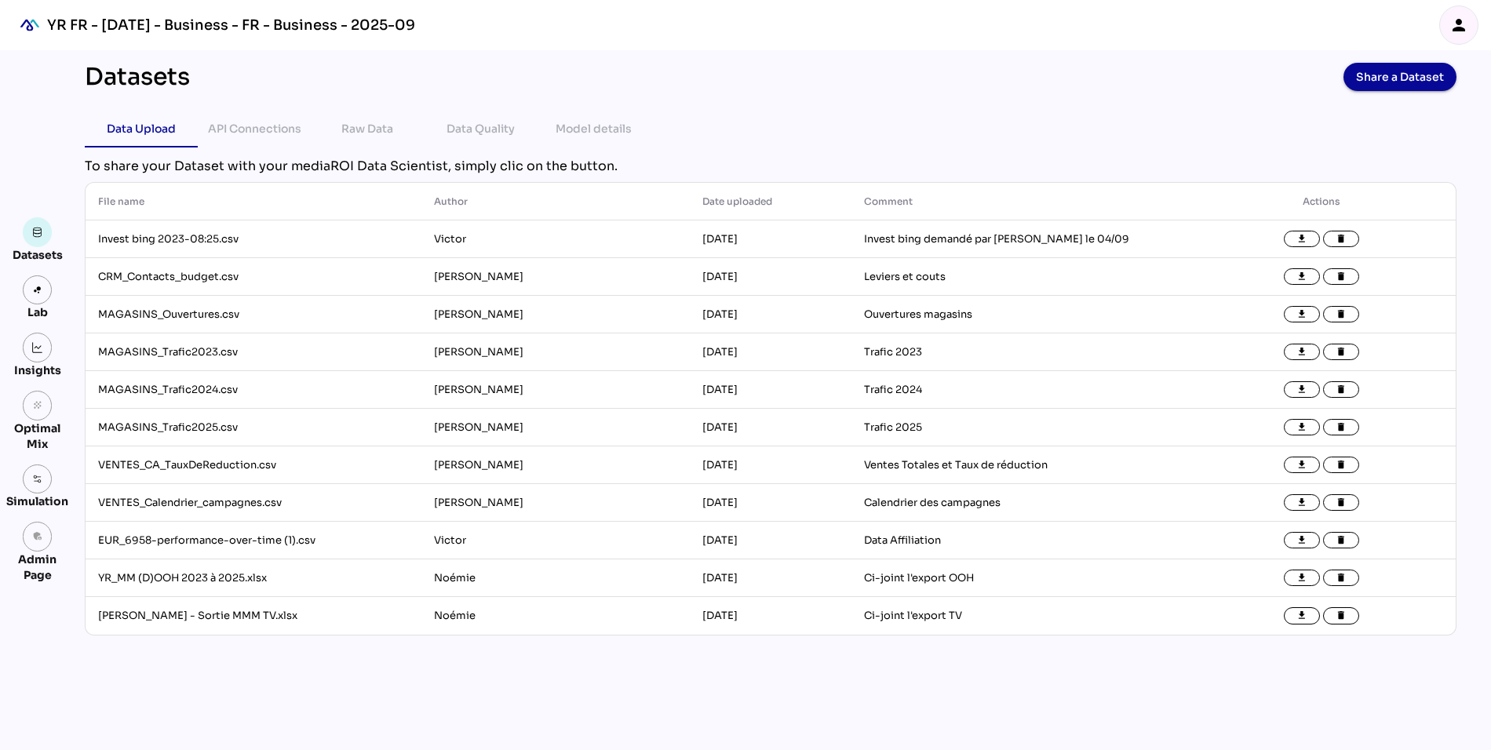  I want to click on td: MAGASINS_Trafic2023.csv, so click(254, 352).